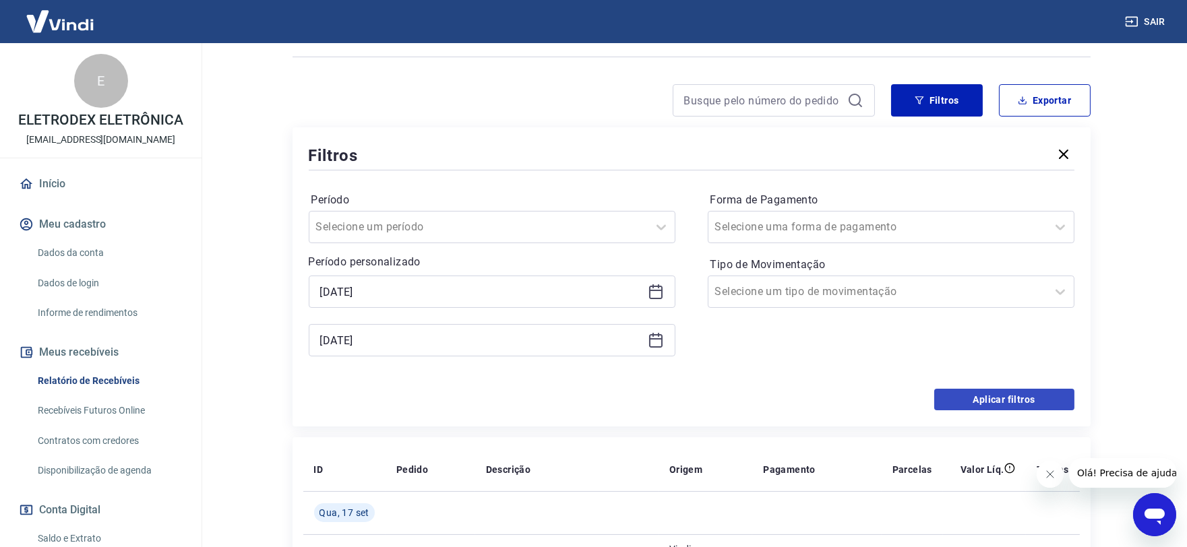 This screenshot has width=1187, height=547. I want to click on a: Informe de rendimentos, so click(108, 313).